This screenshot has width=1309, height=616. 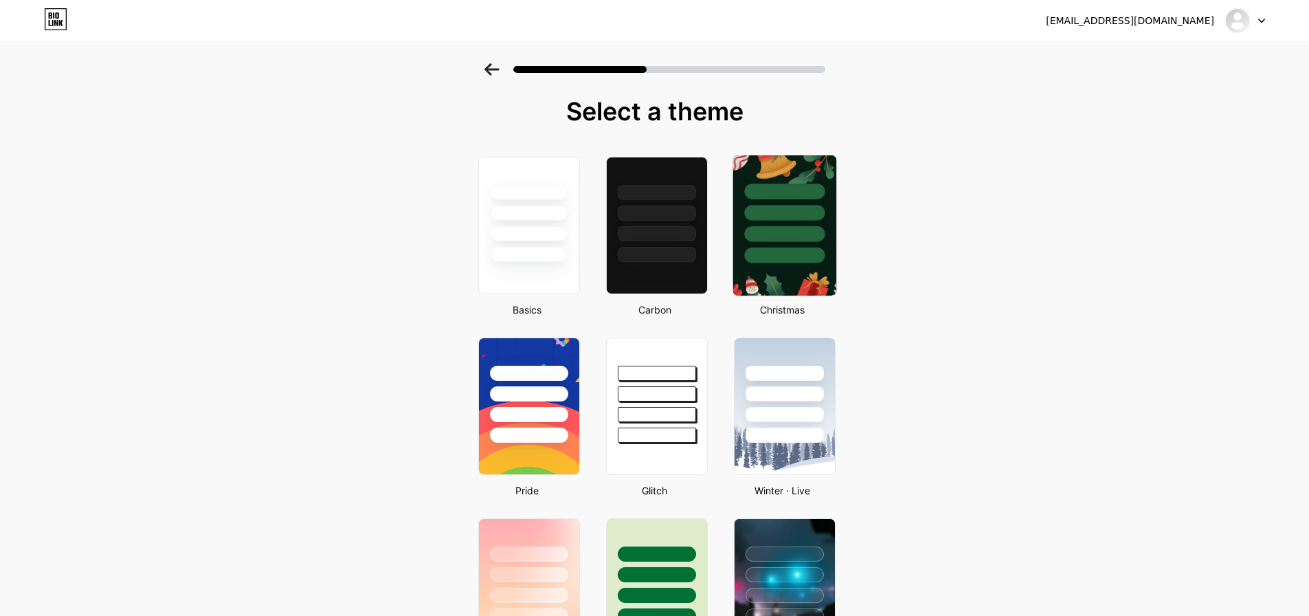 What do you see at coordinates (655, 111) in the screenshot?
I see `div: Select a theme` at bounding box center [655, 111].